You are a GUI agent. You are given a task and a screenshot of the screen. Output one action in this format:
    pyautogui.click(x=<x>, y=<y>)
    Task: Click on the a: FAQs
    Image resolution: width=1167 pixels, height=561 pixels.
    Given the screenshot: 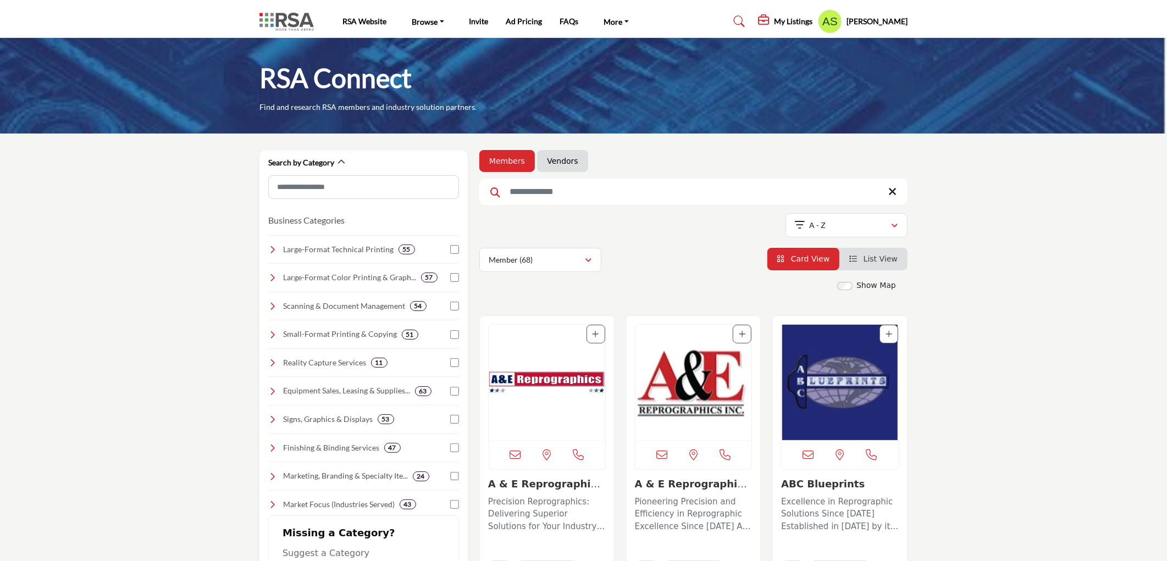 What is the action you would take?
    pyautogui.click(x=570, y=21)
    